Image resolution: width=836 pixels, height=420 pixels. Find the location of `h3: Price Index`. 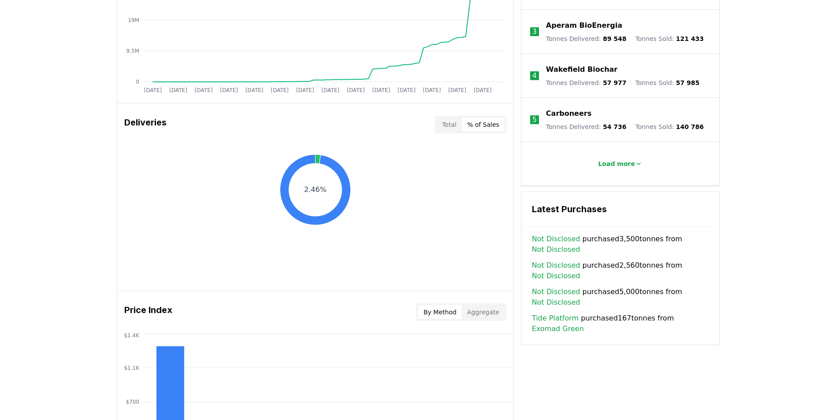

h3: Price Index is located at coordinates (148, 312).